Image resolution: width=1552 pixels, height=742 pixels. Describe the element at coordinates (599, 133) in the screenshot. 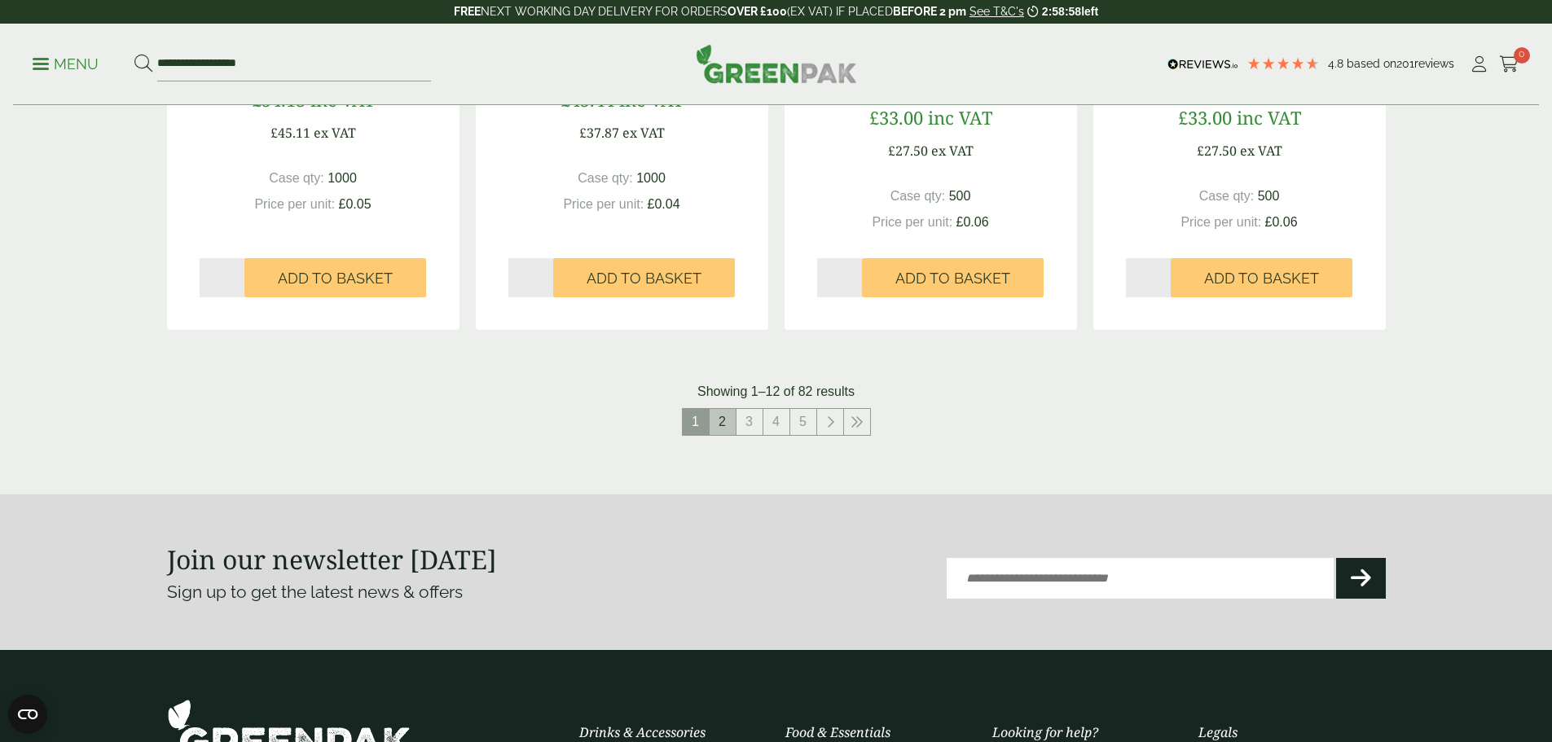

I see `span: £37.87` at that location.